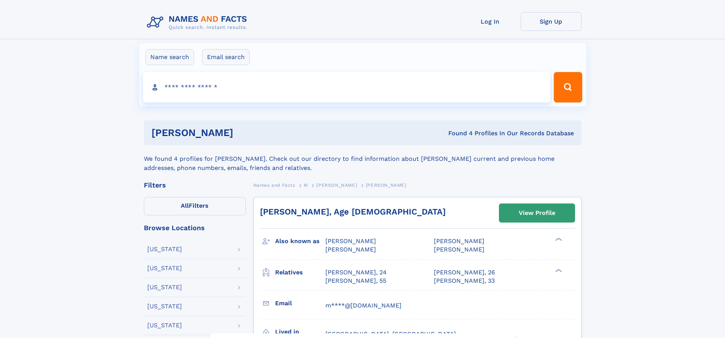 The height and width of the screenshot is (338, 725). Describe the element at coordinates (551, 21) in the screenshot. I see `a: Sign Up` at that location.